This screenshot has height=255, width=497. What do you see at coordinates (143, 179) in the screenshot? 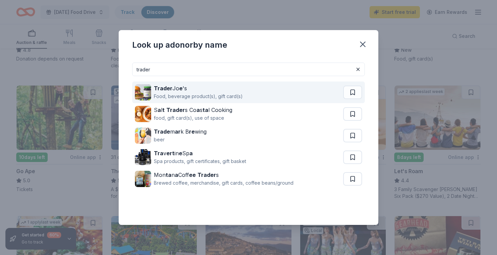
I see `img: Image for Montana Coffee Traders` at bounding box center [143, 179].